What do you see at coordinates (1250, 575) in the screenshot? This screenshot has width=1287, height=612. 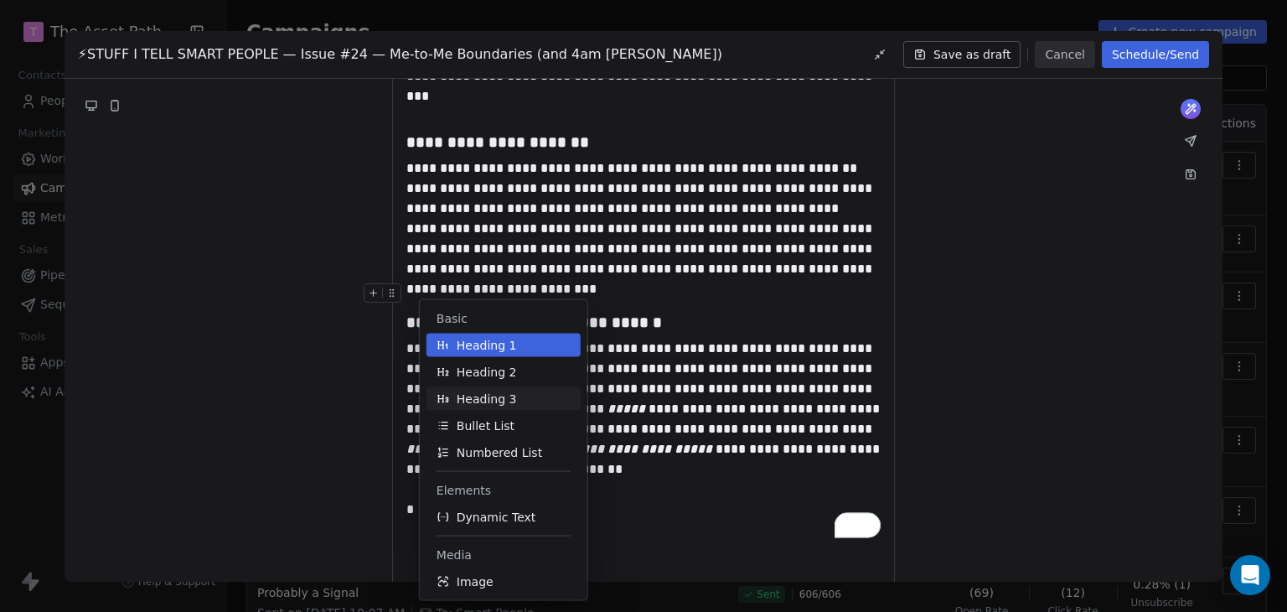 I see `div: Open Intercom Messenger` at bounding box center [1250, 575].